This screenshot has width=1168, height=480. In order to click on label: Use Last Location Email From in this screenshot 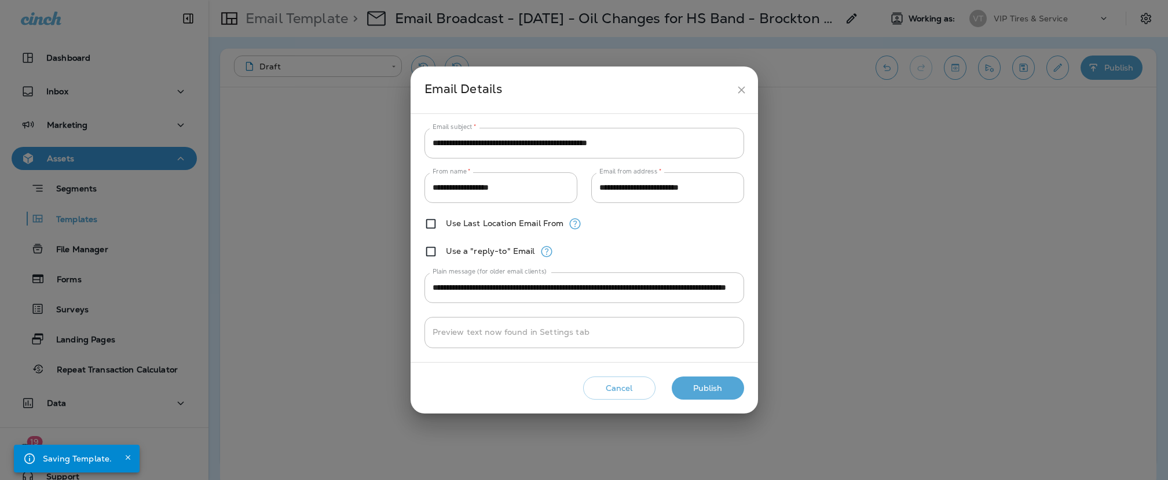, I will do `click(505, 223)`.